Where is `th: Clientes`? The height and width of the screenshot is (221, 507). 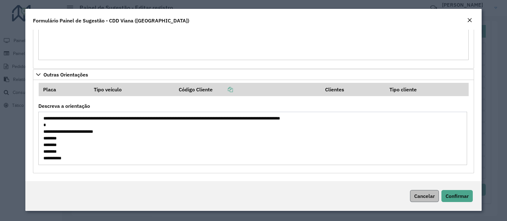 th: Clientes is located at coordinates (353, 90).